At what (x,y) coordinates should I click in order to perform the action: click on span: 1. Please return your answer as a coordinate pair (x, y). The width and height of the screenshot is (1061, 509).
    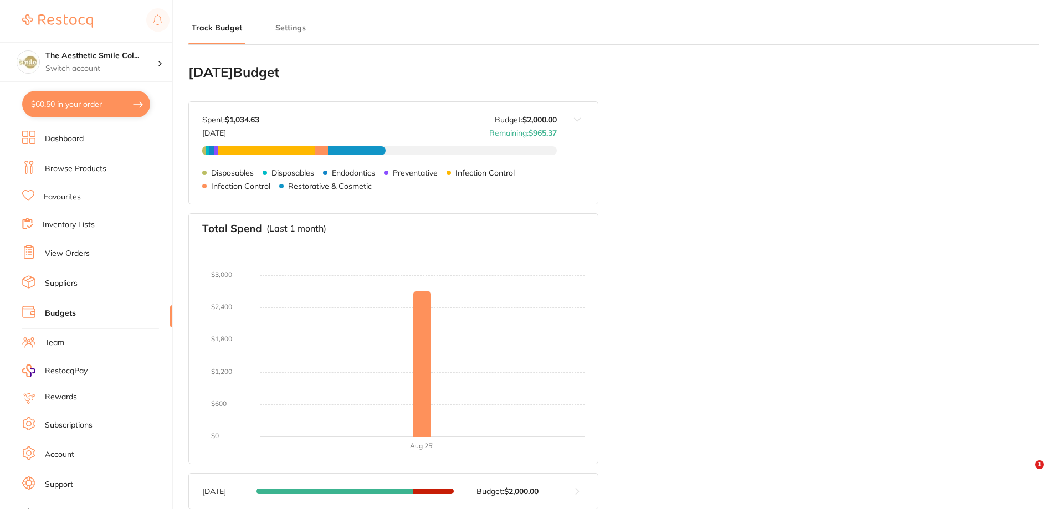
    Looking at the image, I should click on (1040, 465).